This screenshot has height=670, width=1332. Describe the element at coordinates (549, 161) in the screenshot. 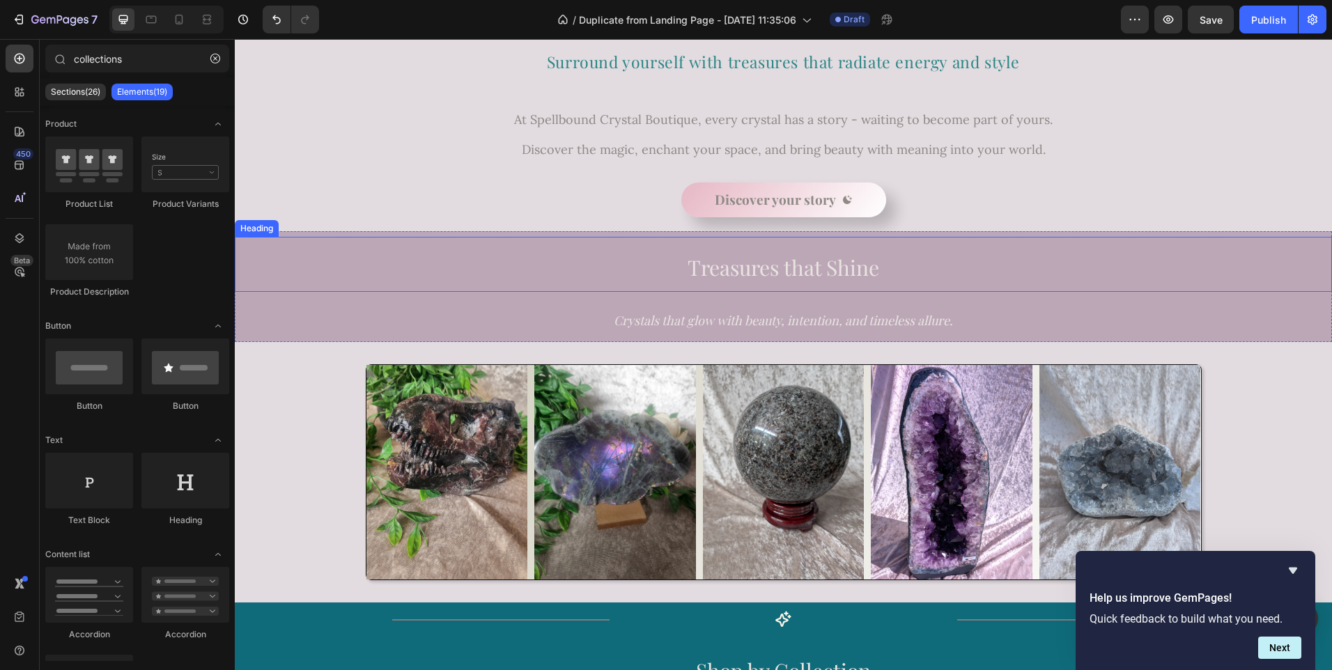

I see `button: <p><span style="font-size:19px;">Discover your story</span></p>` at that location.